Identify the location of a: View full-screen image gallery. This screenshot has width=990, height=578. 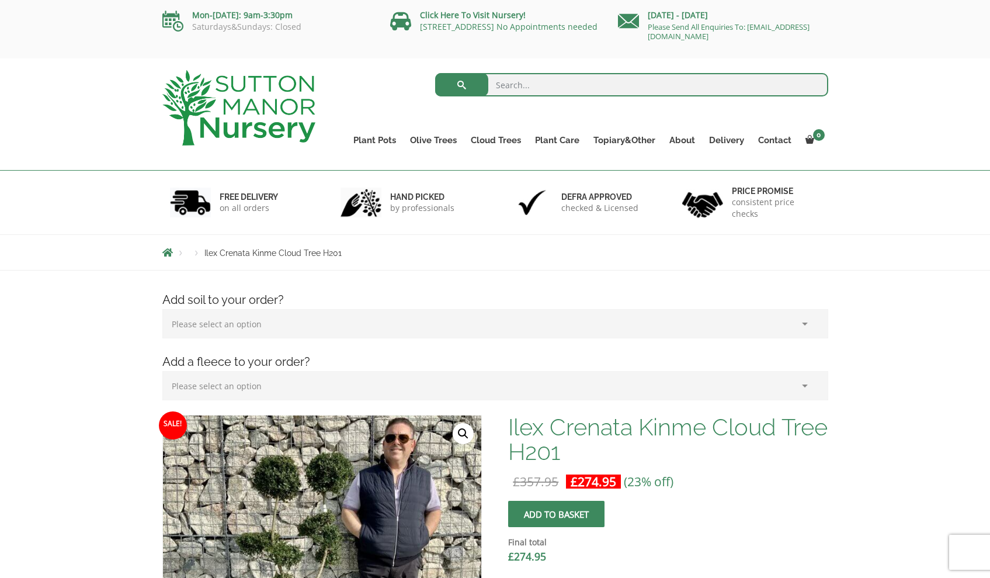
(463, 433).